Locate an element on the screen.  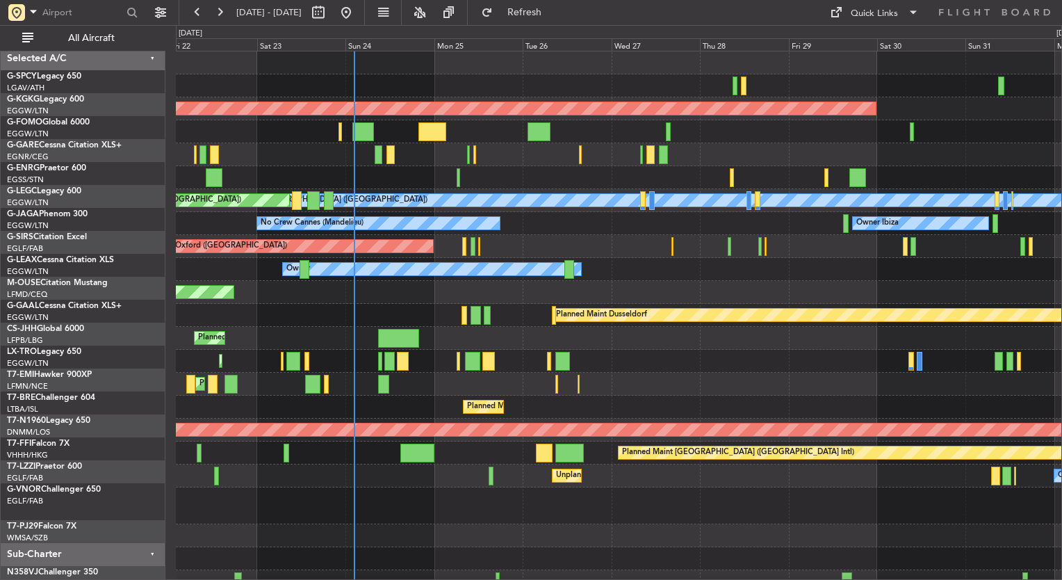
div: Sat 30 is located at coordinates (921, 44).